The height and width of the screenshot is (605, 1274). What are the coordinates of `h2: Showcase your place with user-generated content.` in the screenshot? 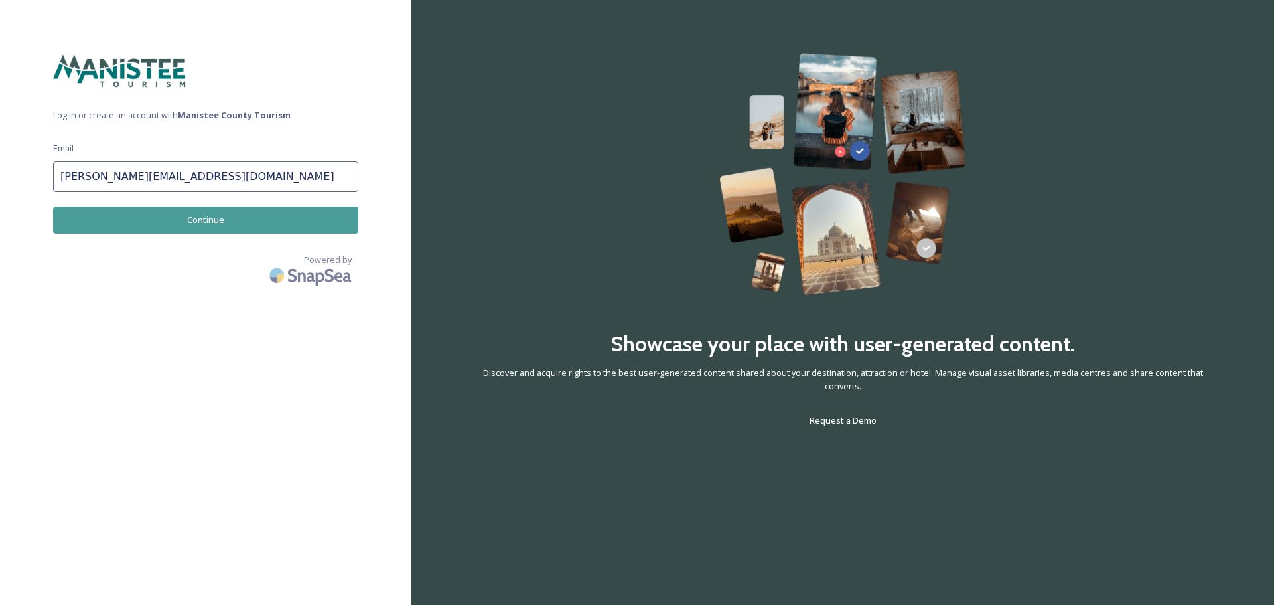 It's located at (843, 344).